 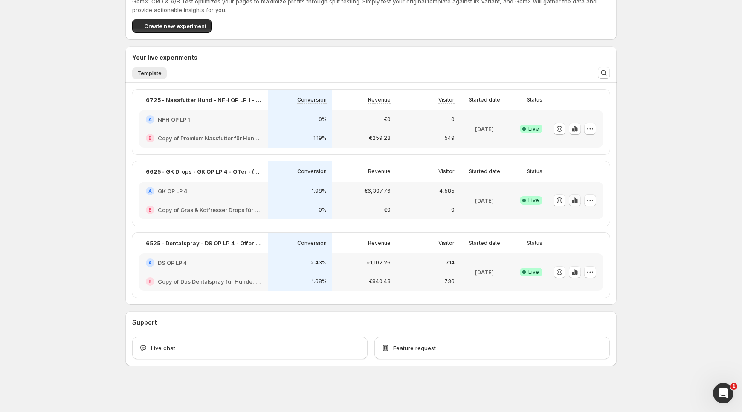 What do you see at coordinates (450, 263) in the screenshot?
I see `p: 714` at bounding box center [450, 263].